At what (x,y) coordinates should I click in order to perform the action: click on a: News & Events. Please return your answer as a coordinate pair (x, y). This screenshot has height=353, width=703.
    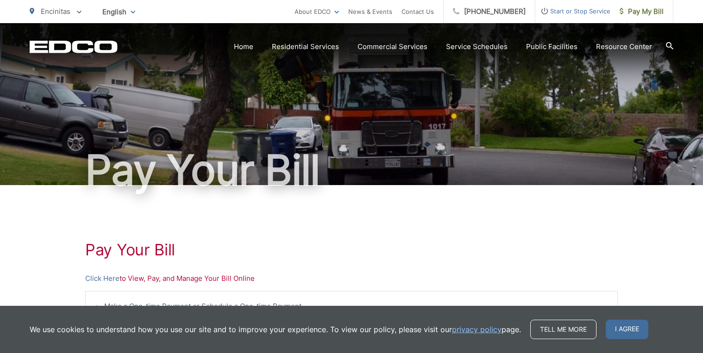
    Looking at the image, I should click on (370, 12).